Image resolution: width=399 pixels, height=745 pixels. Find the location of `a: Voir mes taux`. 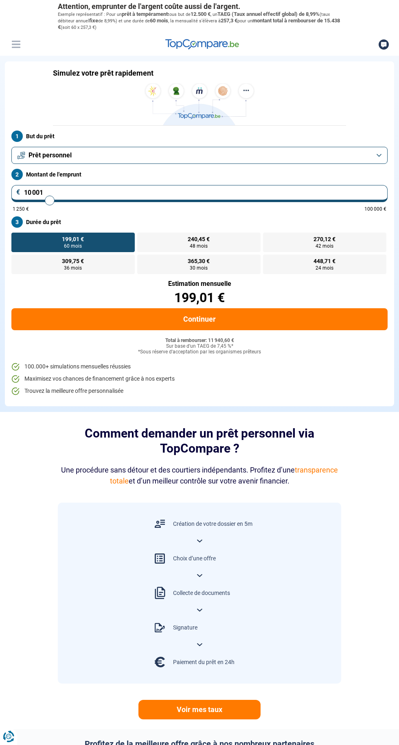

a: Voir mes taux is located at coordinates (199, 710).